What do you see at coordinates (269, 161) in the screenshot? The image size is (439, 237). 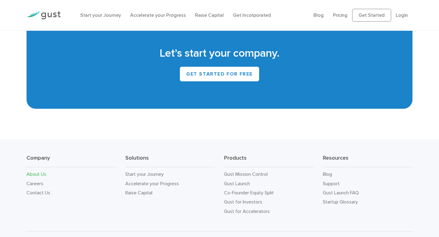 I see `h3: Products` at bounding box center [269, 161].